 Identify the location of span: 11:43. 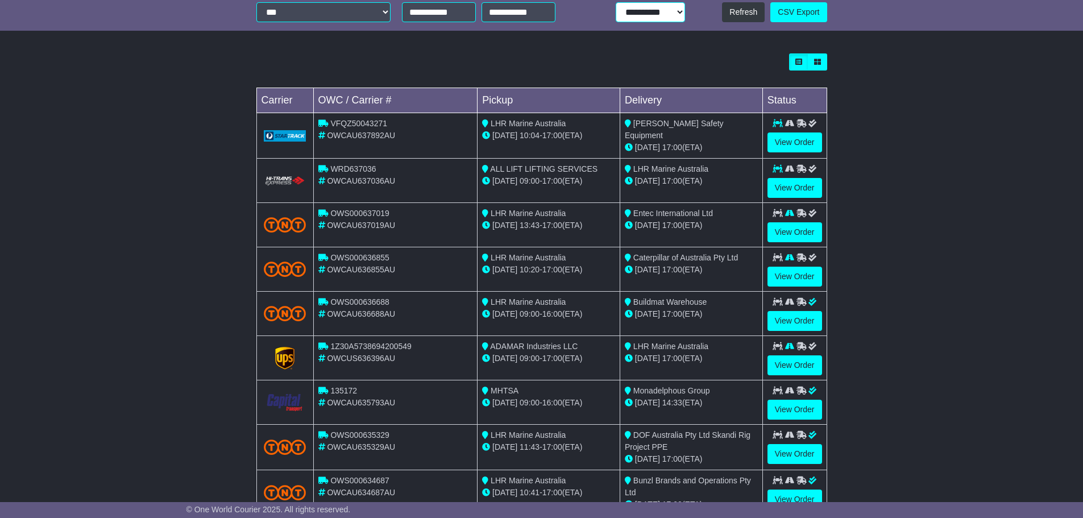
(529, 447).